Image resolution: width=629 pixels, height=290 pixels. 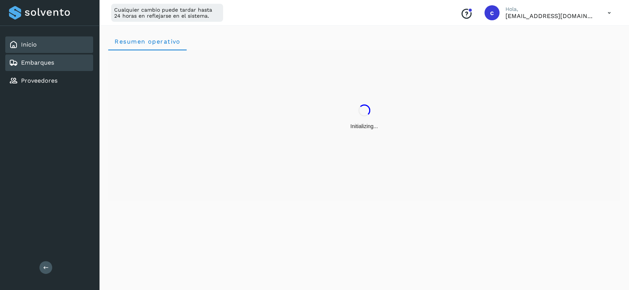 What do you see at coordinates (167, 13) in the screenshot?
I see `div: Cualquier cambio puede tardar hasta 24 horas en reflejarse en el sistema.` at bounding box center [167, 13].